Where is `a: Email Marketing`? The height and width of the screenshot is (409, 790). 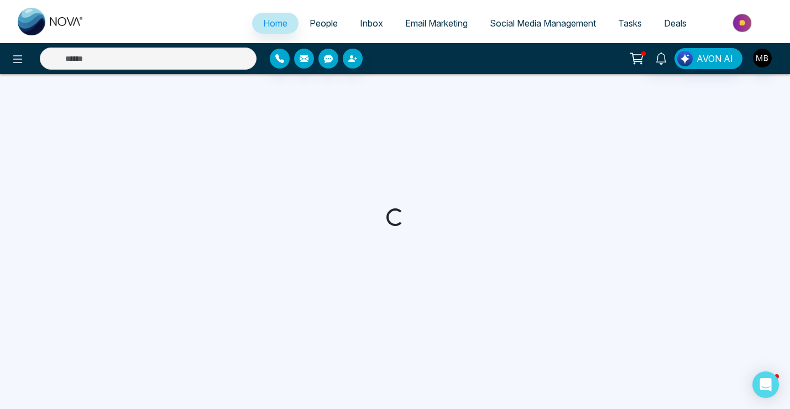
a: Email Marketing is located at coordinates (436, 23).